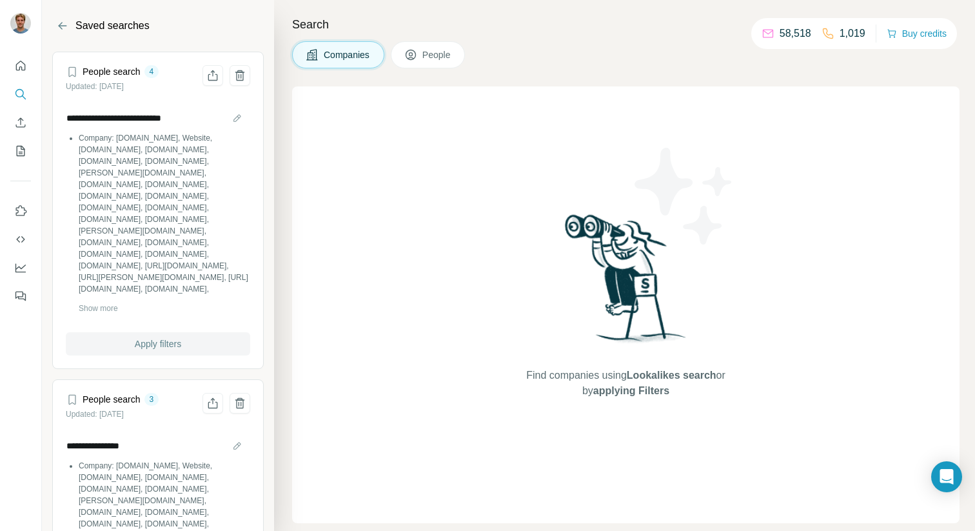  What do you see at coordinates (63, 26) in the screenshot?
I see `button: Back` at bounding box center [63, 26].